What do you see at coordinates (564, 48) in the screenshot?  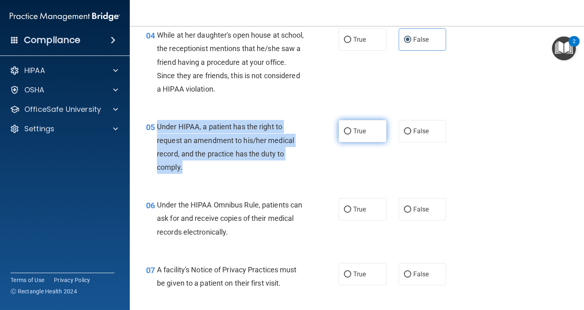 I see `button: Open Resource Center, 2 new notifications` at bounding box center [564, 48].